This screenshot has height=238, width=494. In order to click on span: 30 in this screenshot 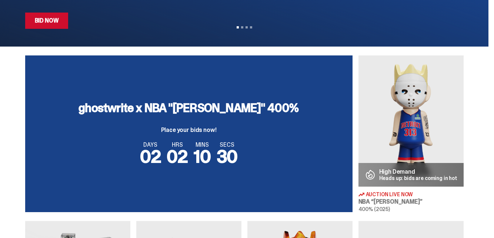, I will do `click(227, 156)`.